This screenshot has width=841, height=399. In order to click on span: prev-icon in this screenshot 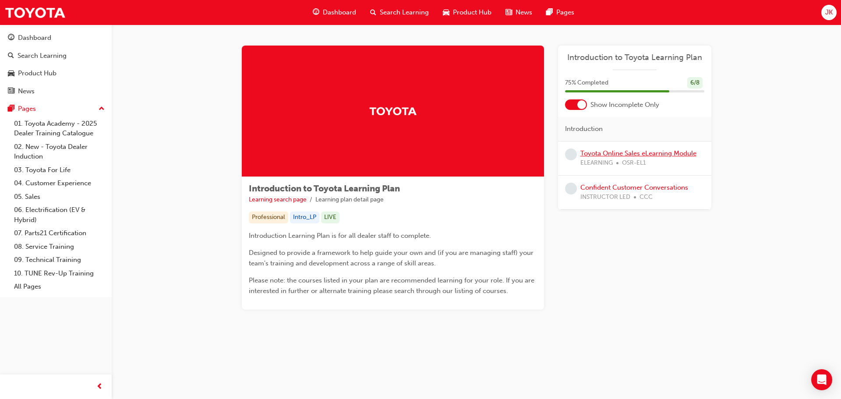, I will do `click(99, 387)`.